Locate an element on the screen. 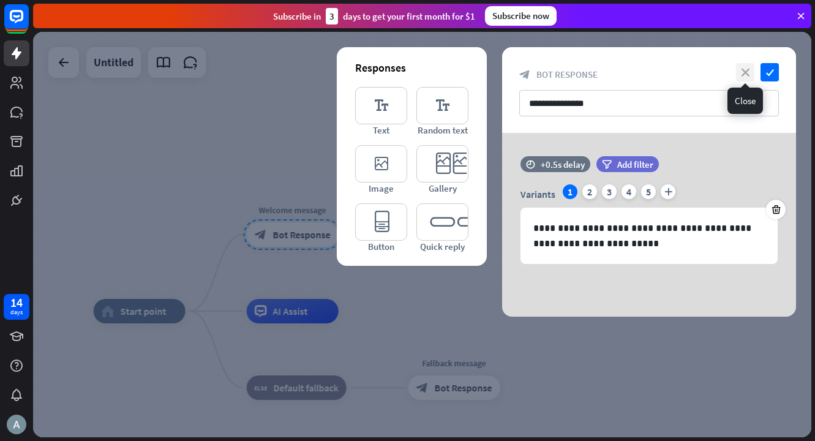  div: 1 is located at coordinates (570, 192).